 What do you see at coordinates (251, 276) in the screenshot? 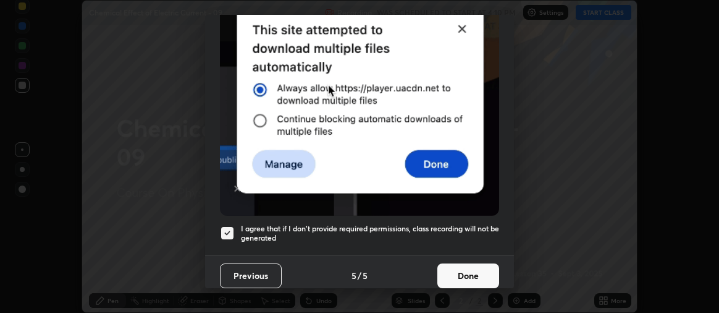
I see `button: Previous` at bounding box center [251, 276].